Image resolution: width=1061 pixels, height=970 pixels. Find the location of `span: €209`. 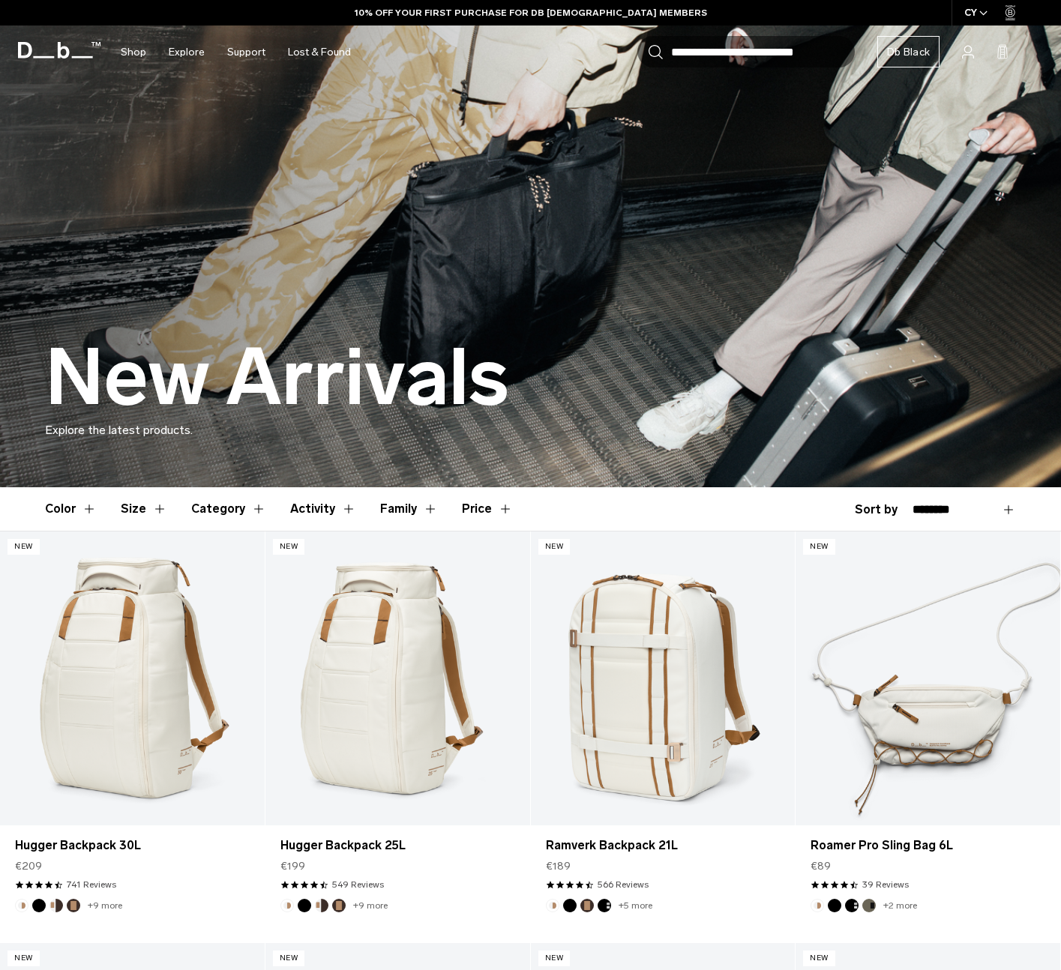

span: €209 is located at coordinates (28, 866).